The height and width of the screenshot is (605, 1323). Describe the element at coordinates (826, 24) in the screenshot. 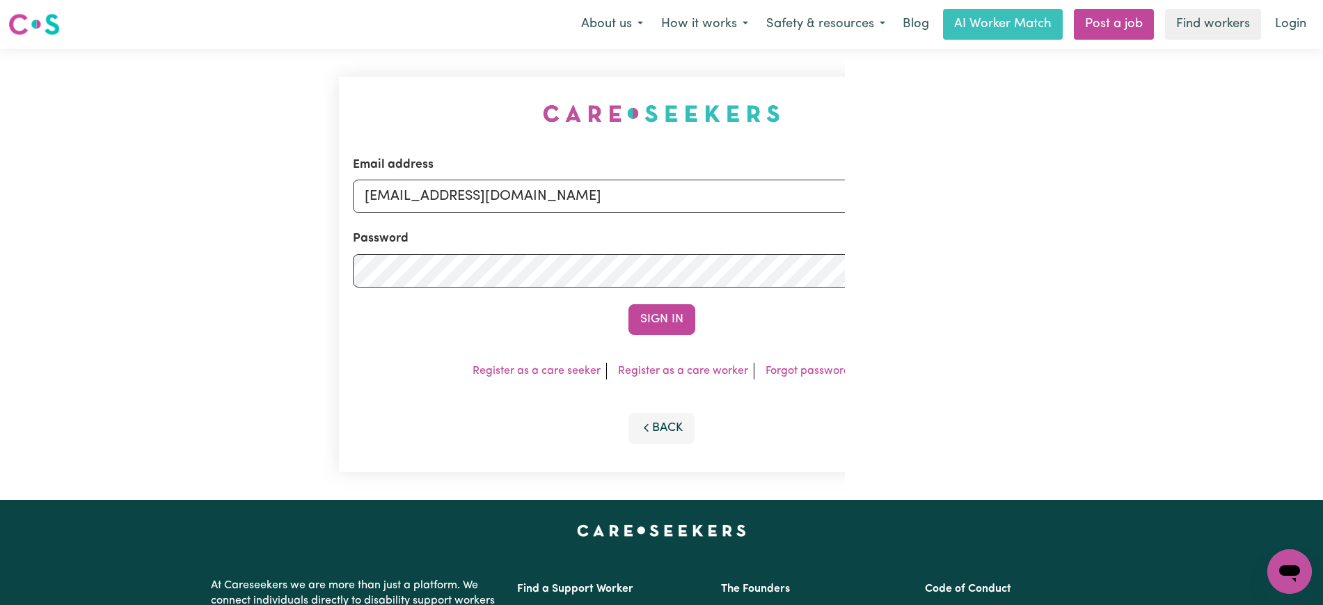

I see `button: Safety & resources` at that location.